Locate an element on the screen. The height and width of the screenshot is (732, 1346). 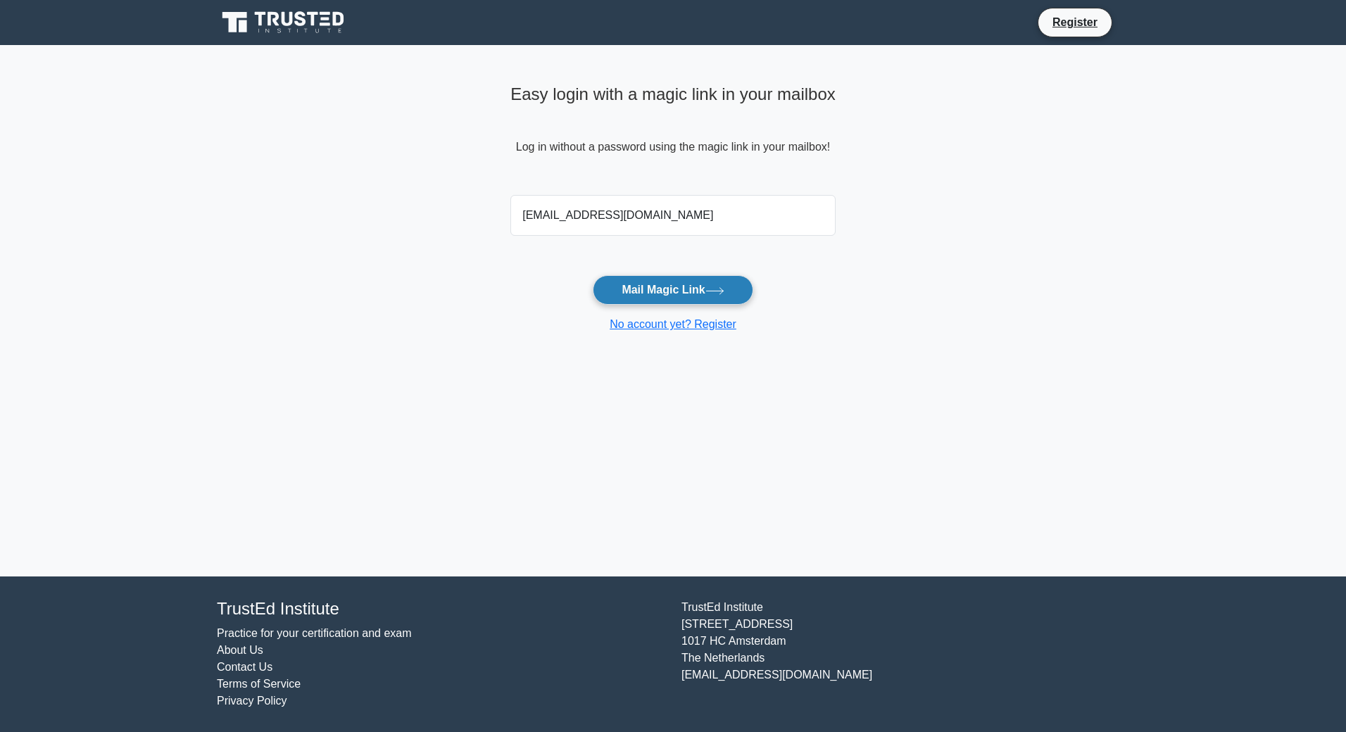
h4: Easy login with a magic link in your mailbox is located at coordinates (673, 94).